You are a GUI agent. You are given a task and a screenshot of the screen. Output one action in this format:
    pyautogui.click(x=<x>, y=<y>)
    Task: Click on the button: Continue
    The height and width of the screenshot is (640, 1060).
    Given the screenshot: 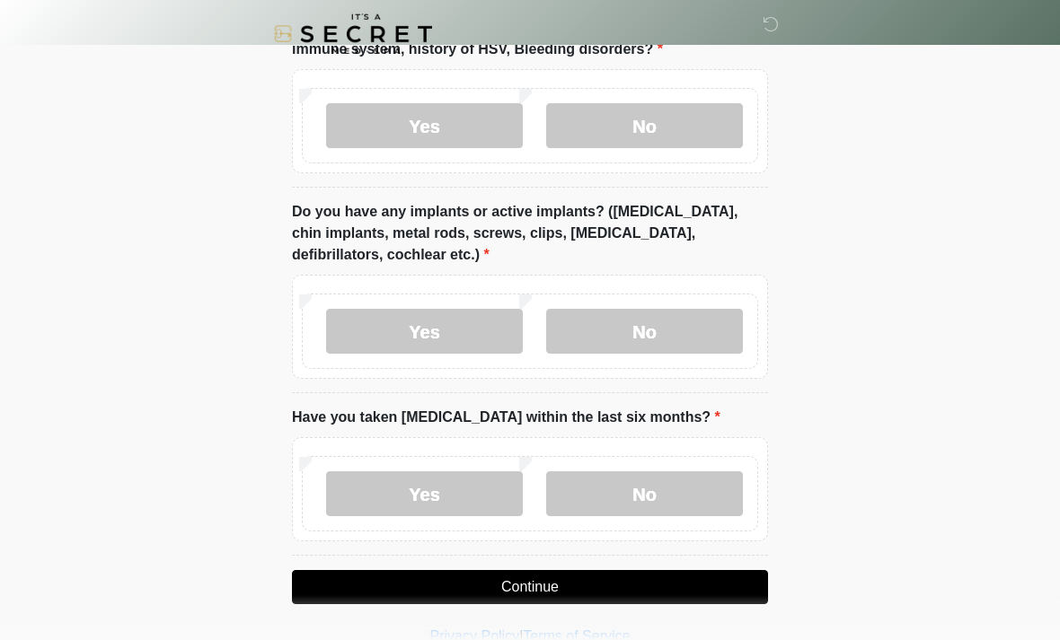 What is the action you would take?
    pyautogui.click(x=530, y=587)
    